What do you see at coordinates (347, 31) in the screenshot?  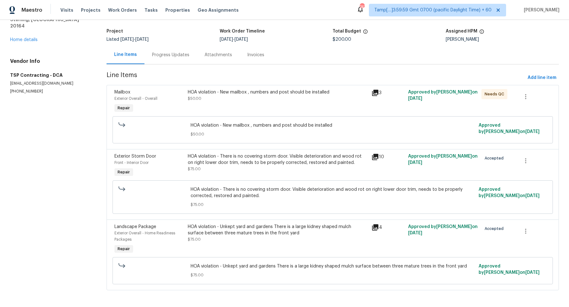 I see `h5: Total Budget` at bounding box center [347, 31].